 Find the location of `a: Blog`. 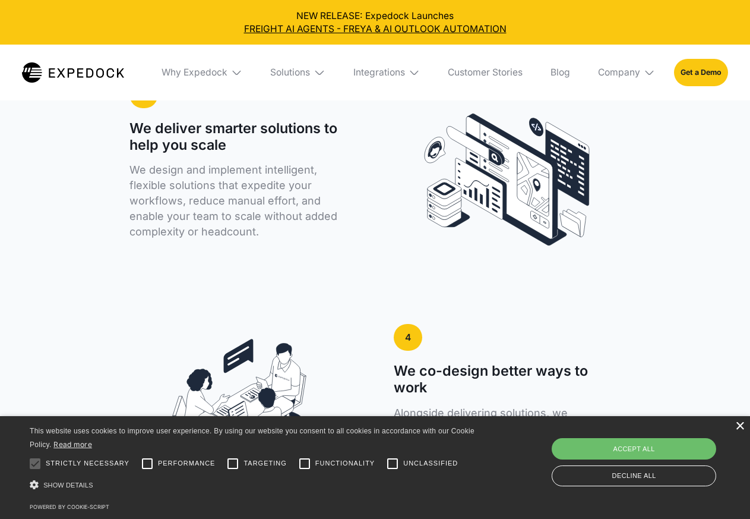

a: Blog is located at coordinates (560, 72).